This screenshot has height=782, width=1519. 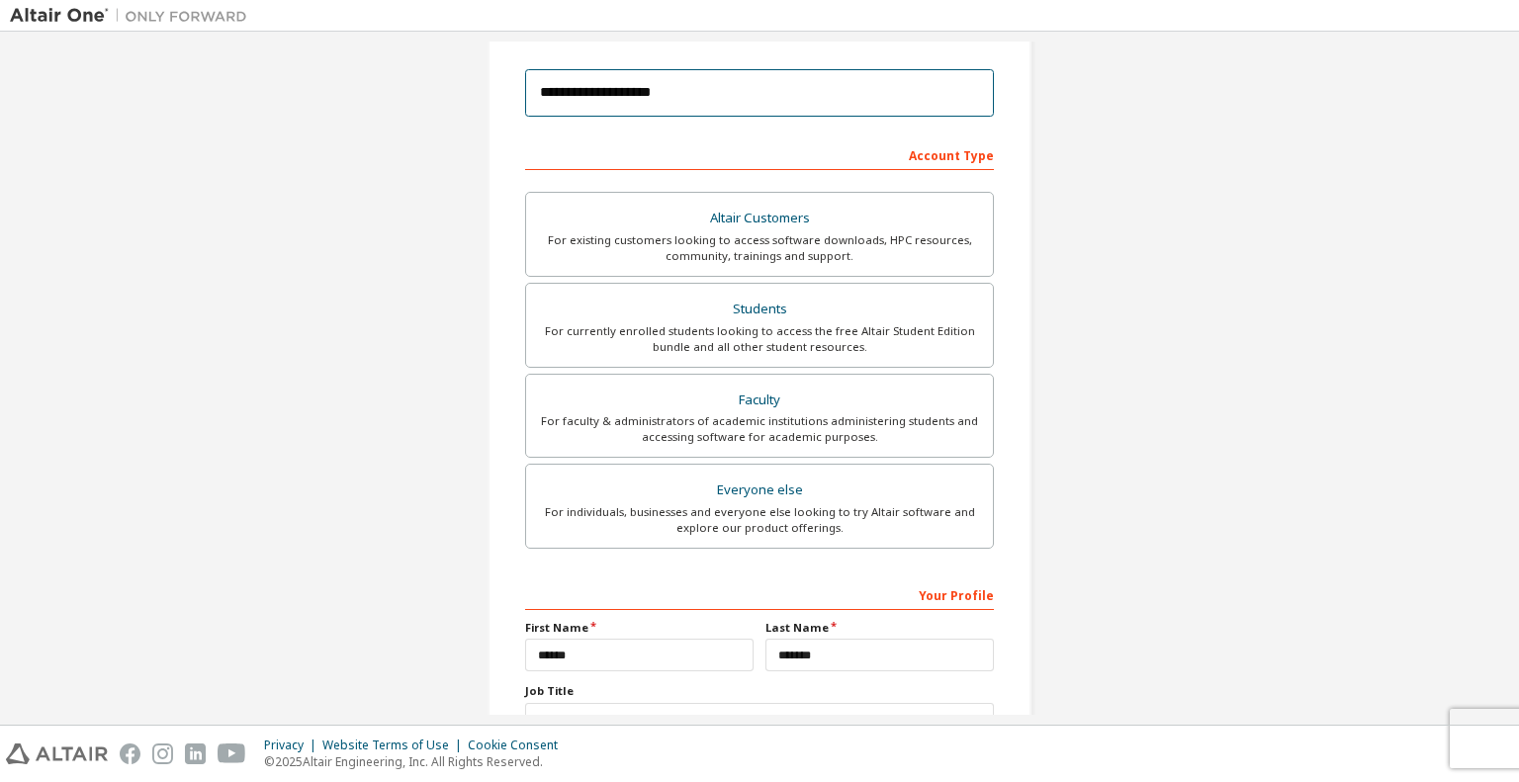 I want to click on div: Your Profile, so click(x=759, y=594).